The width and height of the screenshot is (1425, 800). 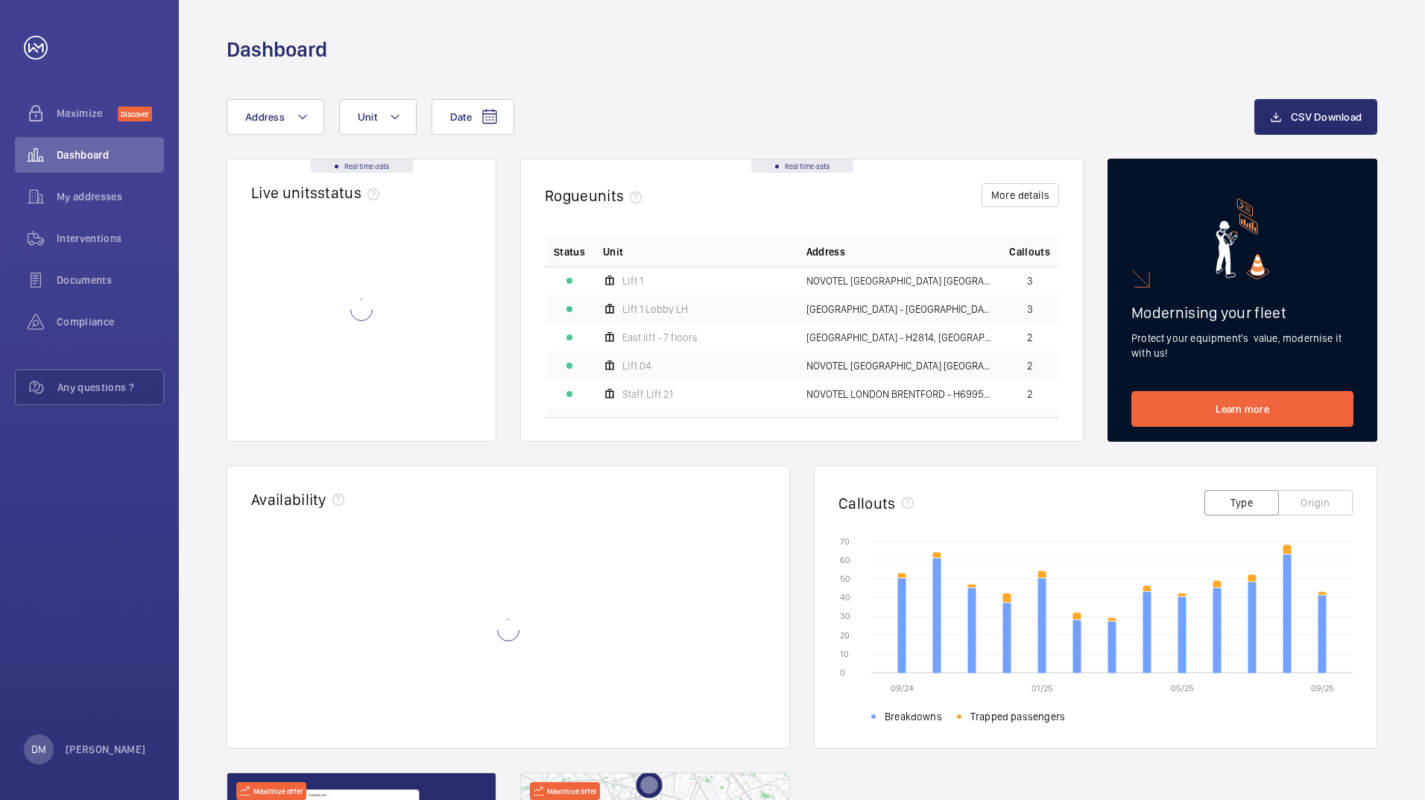 What do you see at coordinates (1242, 409) in the screenshot?
I see `a: Learn more` at bounding box center [1242, 409].